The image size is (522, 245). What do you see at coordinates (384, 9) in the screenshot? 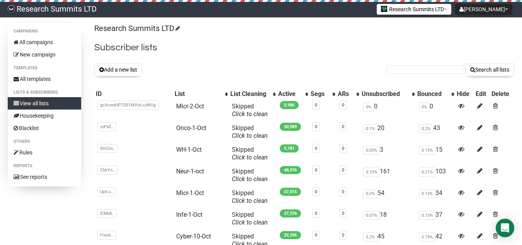
I see `img: 2.jpg` at bounding box center [384, 9].